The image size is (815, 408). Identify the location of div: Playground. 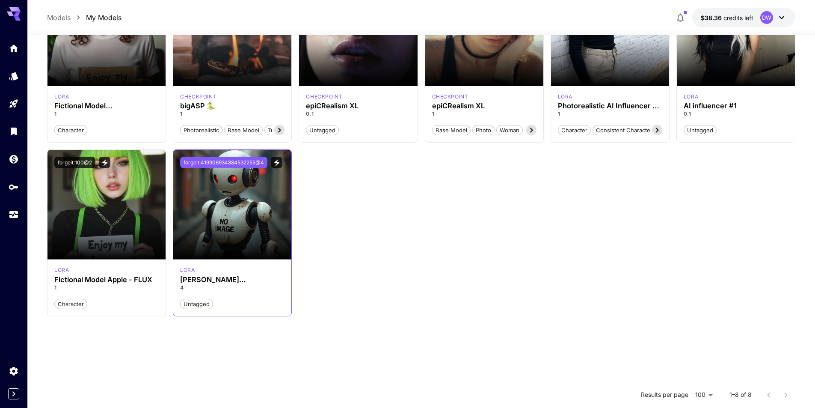
(14, 104).